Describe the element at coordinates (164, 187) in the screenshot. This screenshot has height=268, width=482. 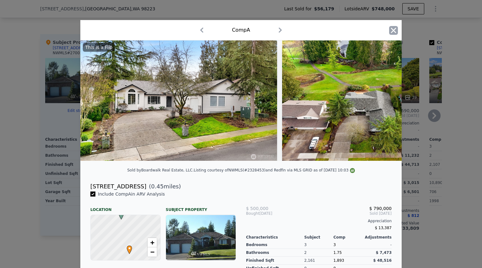
I see `span: ( miles)` at that location.